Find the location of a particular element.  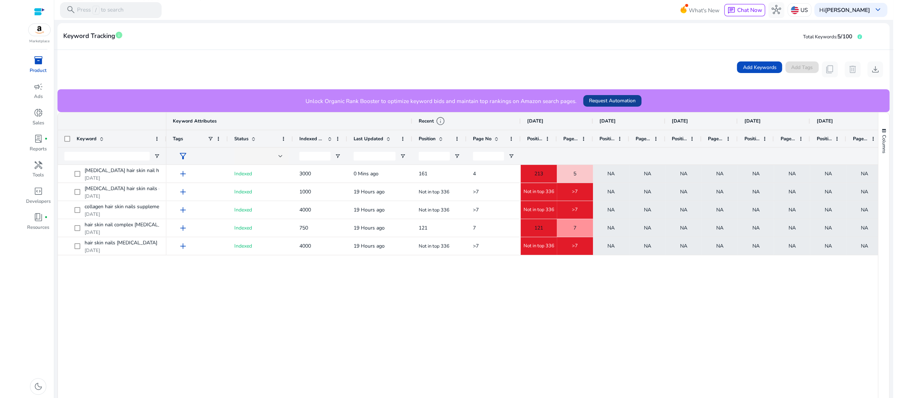

a: book_4fiber_manual_recordResources is located at coordinates (38, 224).